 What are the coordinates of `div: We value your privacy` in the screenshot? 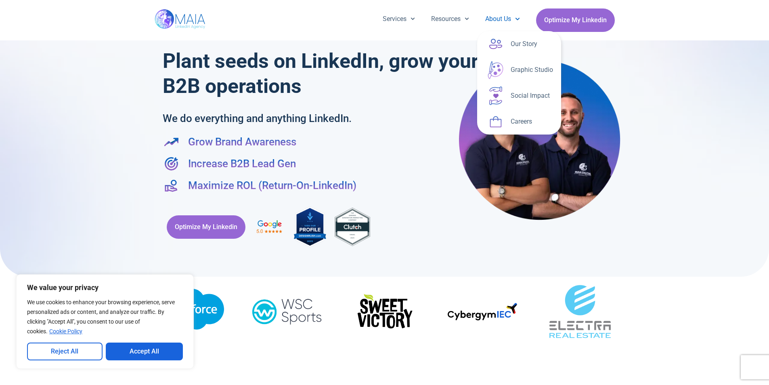 It's located at (105, 322).